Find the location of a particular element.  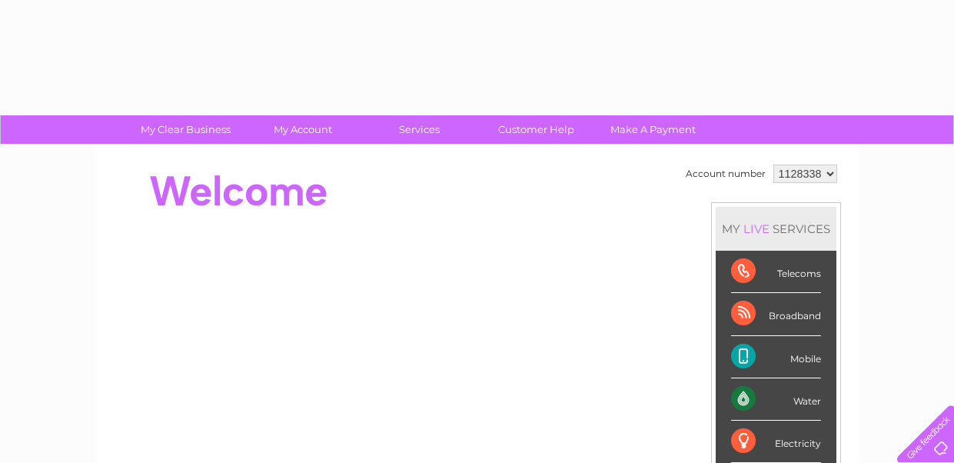

a: Customer Help is located at coordinates (536, 129).